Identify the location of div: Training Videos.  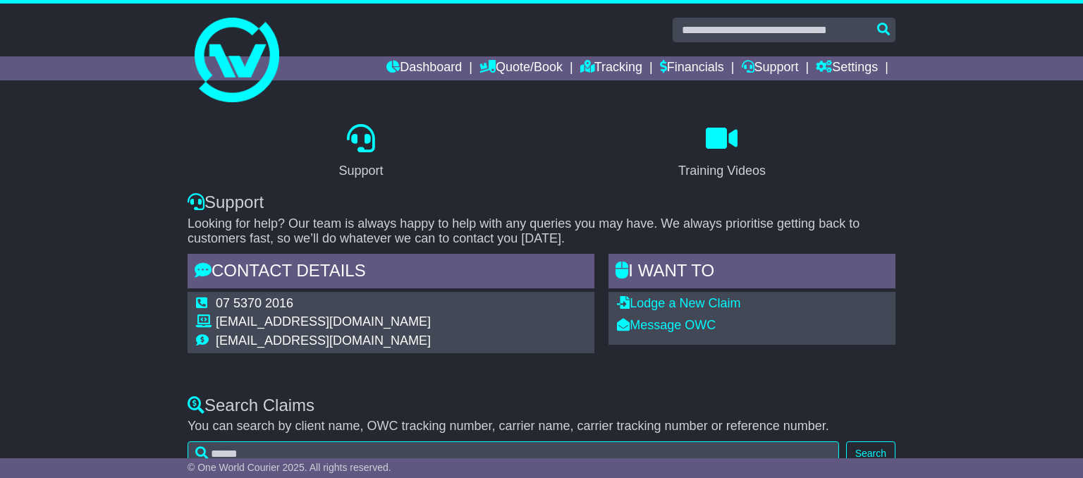
(722, 171).